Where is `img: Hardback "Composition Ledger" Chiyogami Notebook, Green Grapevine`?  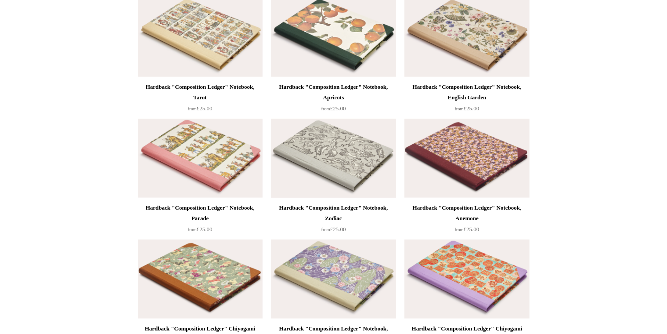
img: Hardback "Composition Ledger" Chiyogami Notebook, Green Grapevine is located at coordinates (200, 279).